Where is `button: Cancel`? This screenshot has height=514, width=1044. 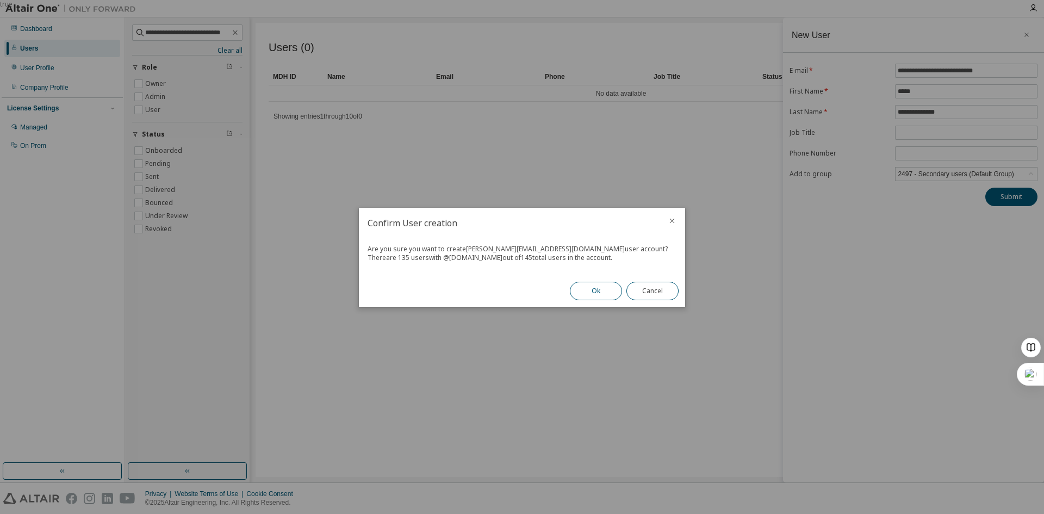
button: Cancel is located at coordinates (653, 291).